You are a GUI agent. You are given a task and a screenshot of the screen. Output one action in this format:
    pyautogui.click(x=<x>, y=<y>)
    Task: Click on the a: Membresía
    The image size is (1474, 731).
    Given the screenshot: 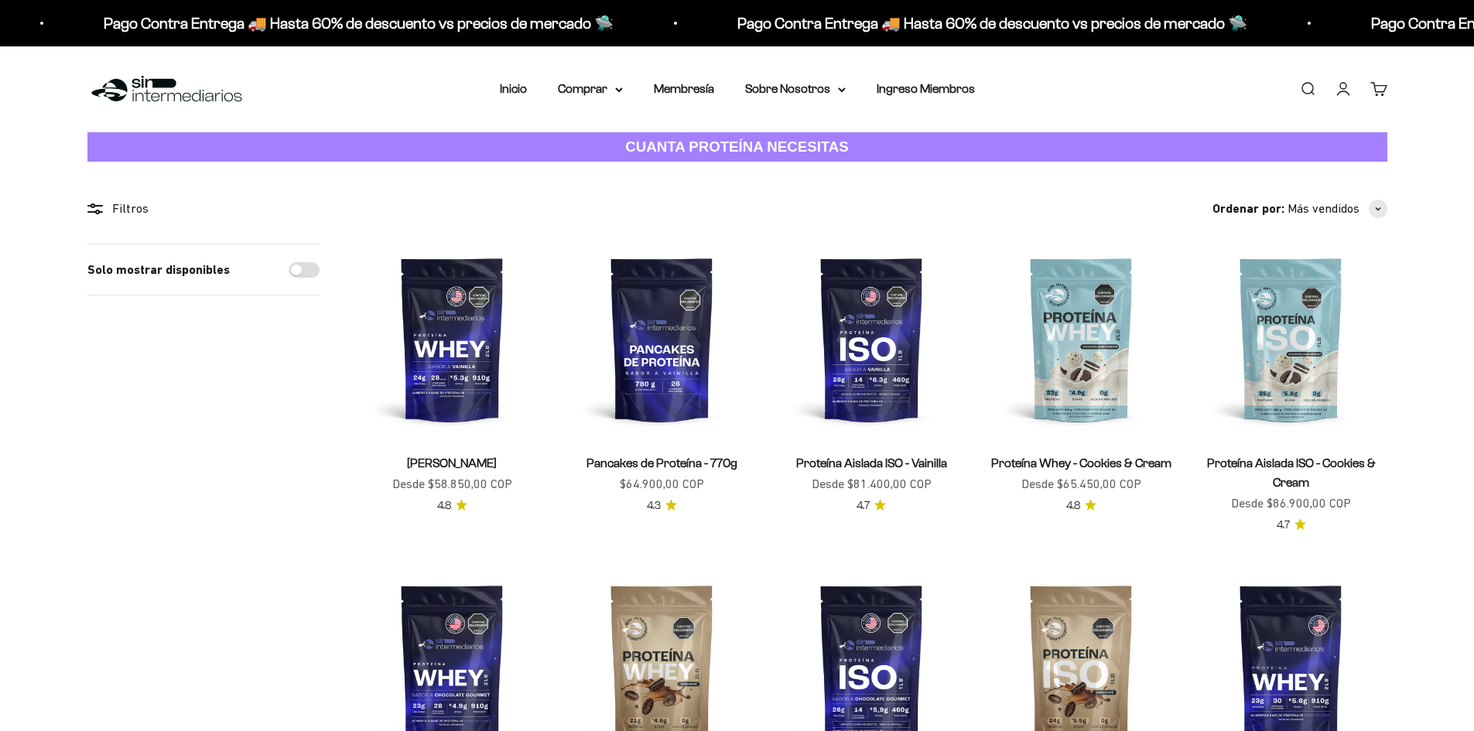 What is the action you would take?
    pyautogui.click(x=684, y=88)
    